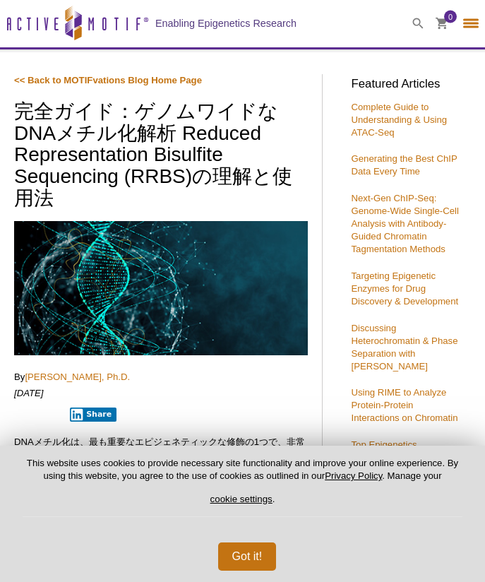 The width and height of the screenshot is (485, 582). Describe the element at coordinates (161, 288) in the screenshot. I see `img: RRBS` at that location.